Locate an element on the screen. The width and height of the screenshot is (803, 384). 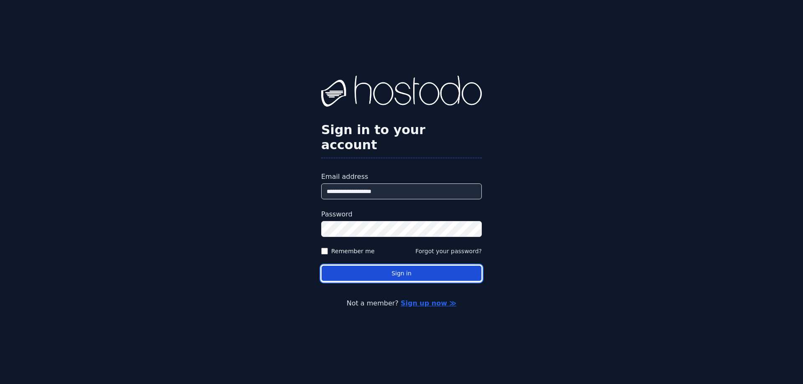
img: Hostodo is located at coordinates (401, 92).